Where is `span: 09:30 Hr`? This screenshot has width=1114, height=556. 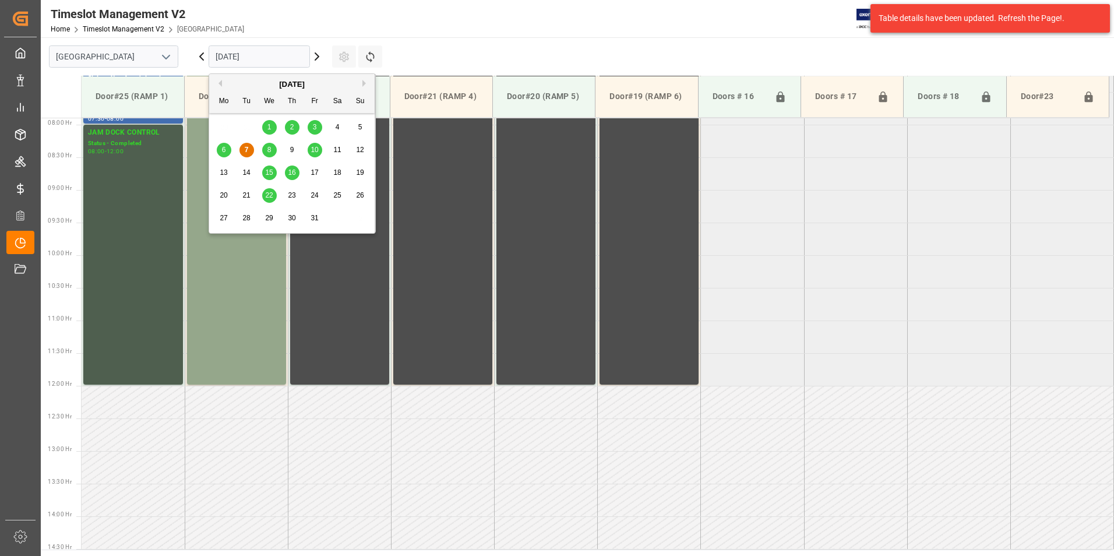 span: 09:30 Hr is located at coordinates (59, 220).